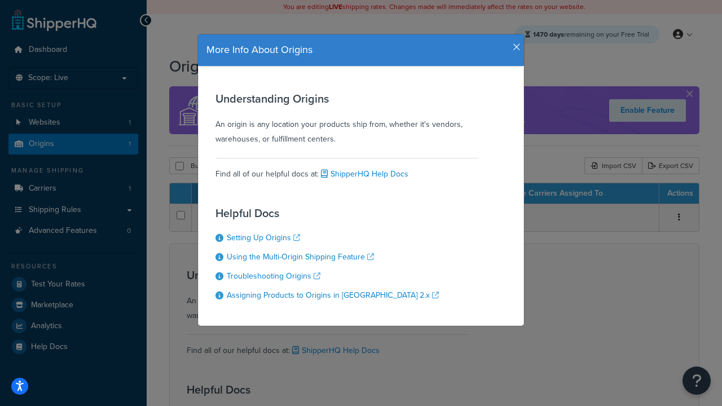  What do you see at coordinates (327, 213) in the screenshot?
I see `h3: Helpful Docs` at bounding box center [327, 213].